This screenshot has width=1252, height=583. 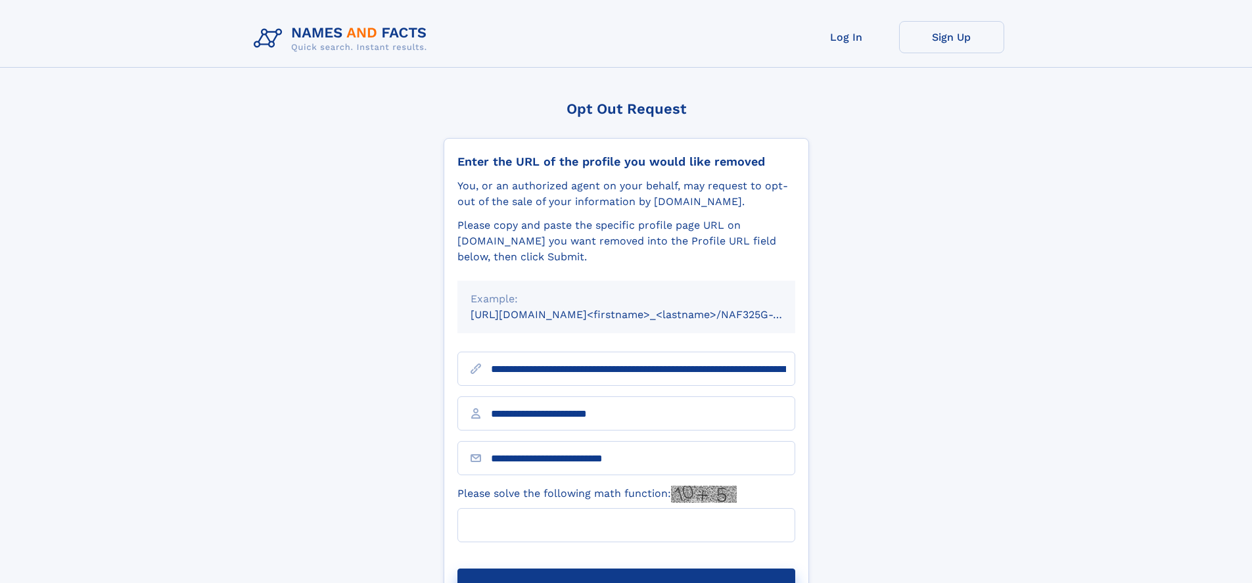 I want to click on a: Log In, so click(x=847, y=37).